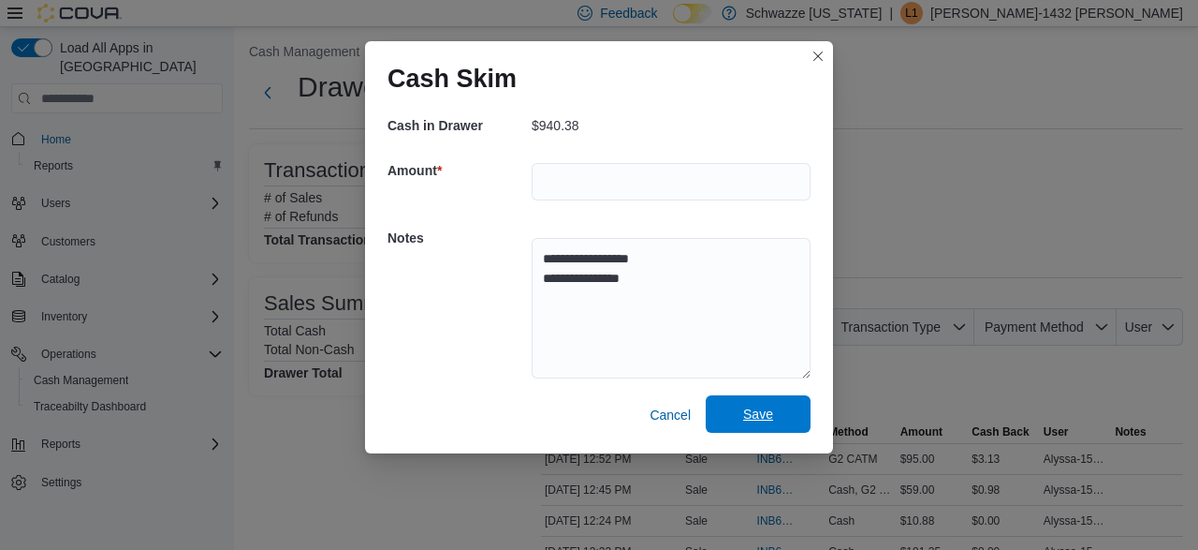  I want to click on h5: Notes, so click(458, 238).